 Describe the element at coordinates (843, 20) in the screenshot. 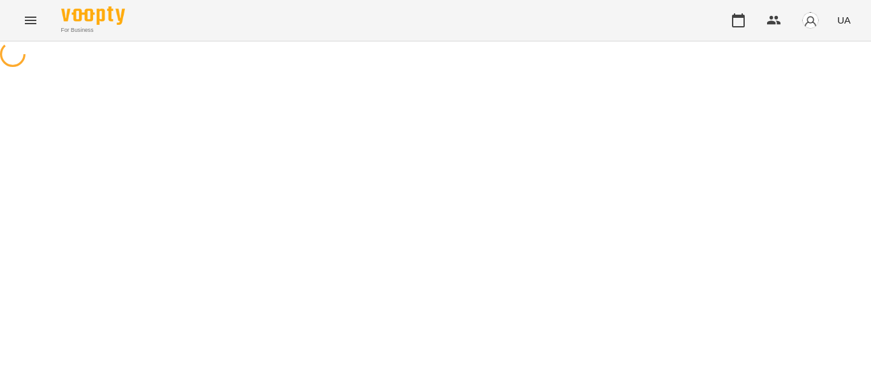

I see `button: UA` at that location.